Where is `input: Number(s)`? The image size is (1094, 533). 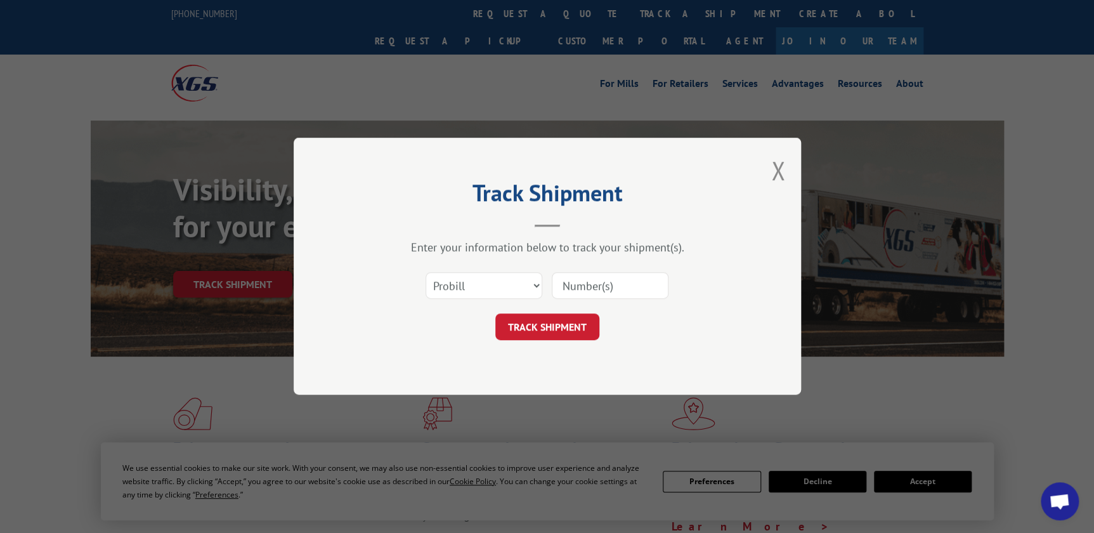 input: Number(s) is located at coordinates (610, 286).